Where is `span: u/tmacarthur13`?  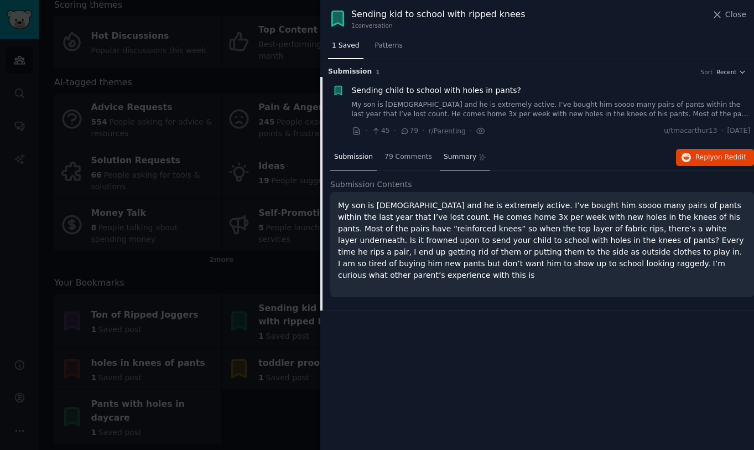
span: u/tmacarthur13 is located at coordinates (690, 131).